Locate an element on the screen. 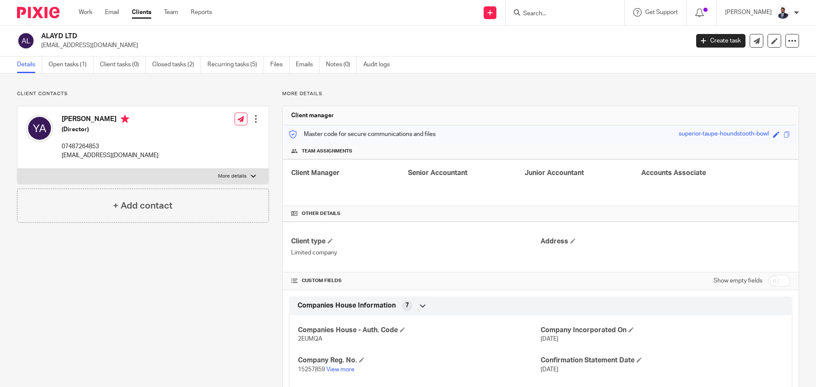 The height and width of the screenshot is (387, 816). span: Copy to clipboard is located at coordinates (787, 134).